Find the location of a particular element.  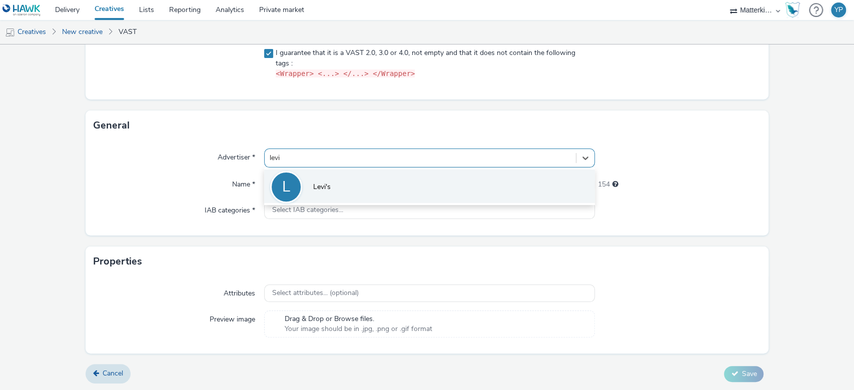

a: Hawk Academy is located at coordinates (795, 10).